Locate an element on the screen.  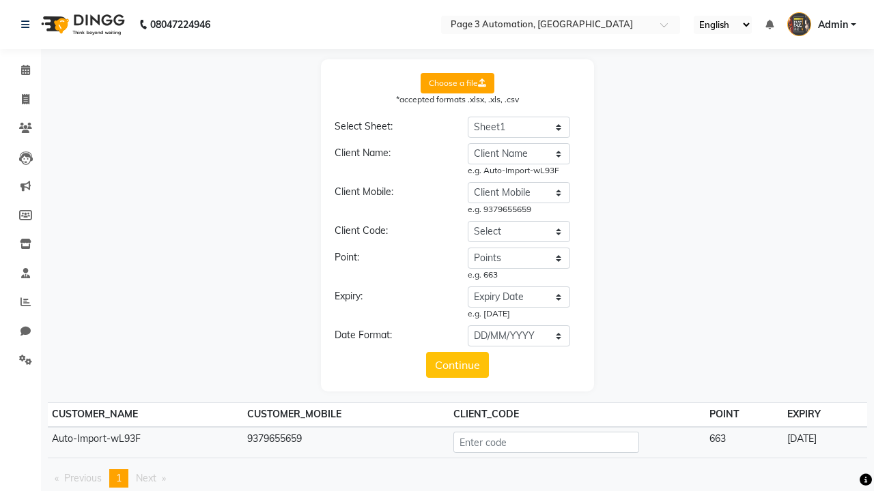
span: Previous is located at coordinates (83, 479).